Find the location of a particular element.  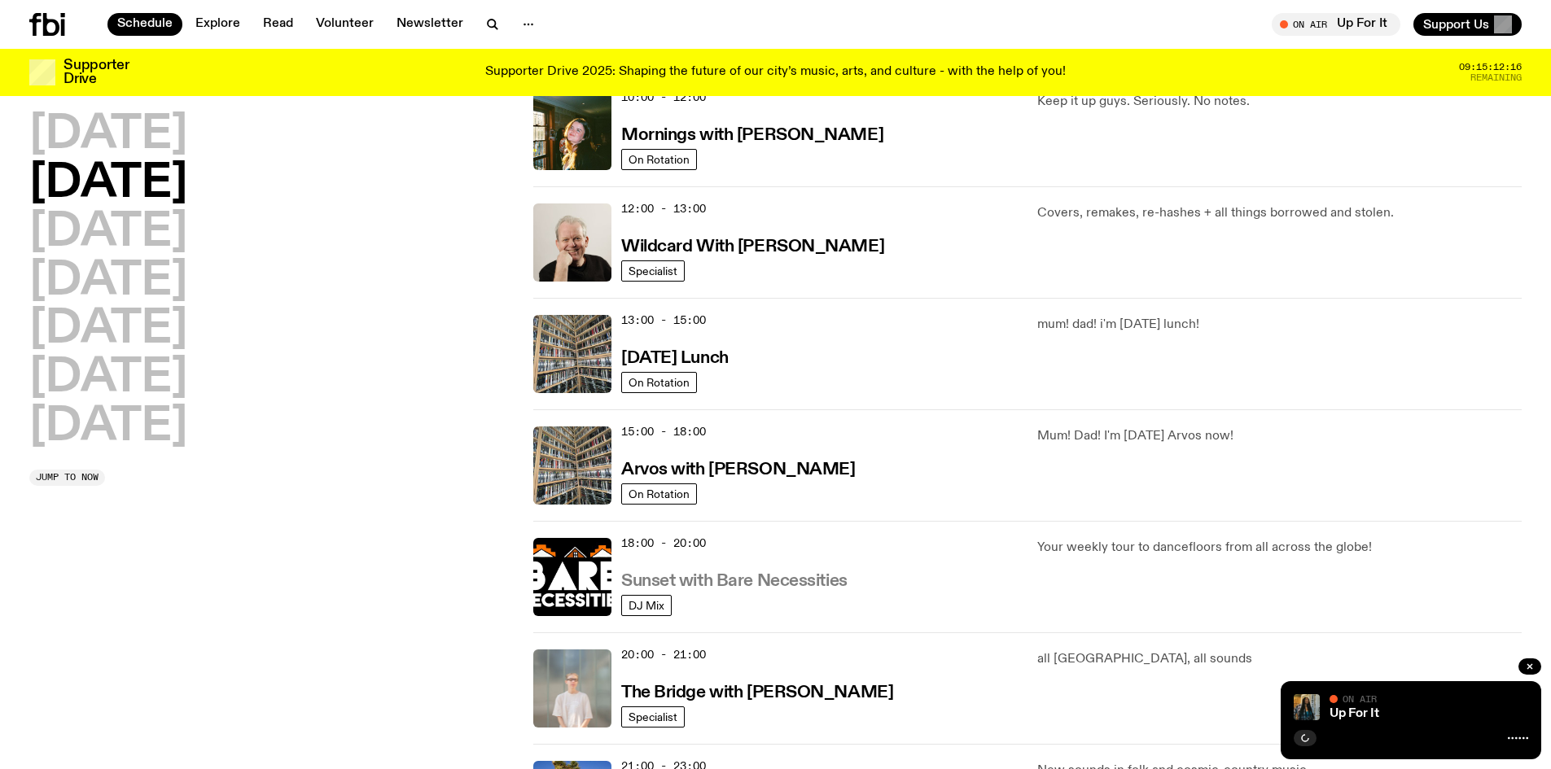

p: Supporter Drive 2025: Shaping the future of our city’s music, arts, and culture - with the help o... is located at coordinates (775, 72).